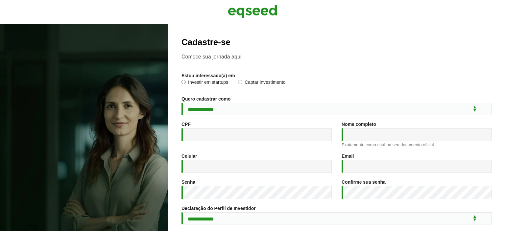 The image size is (505, 231). I want to click on input: Captar investimento, so click(240, 82).